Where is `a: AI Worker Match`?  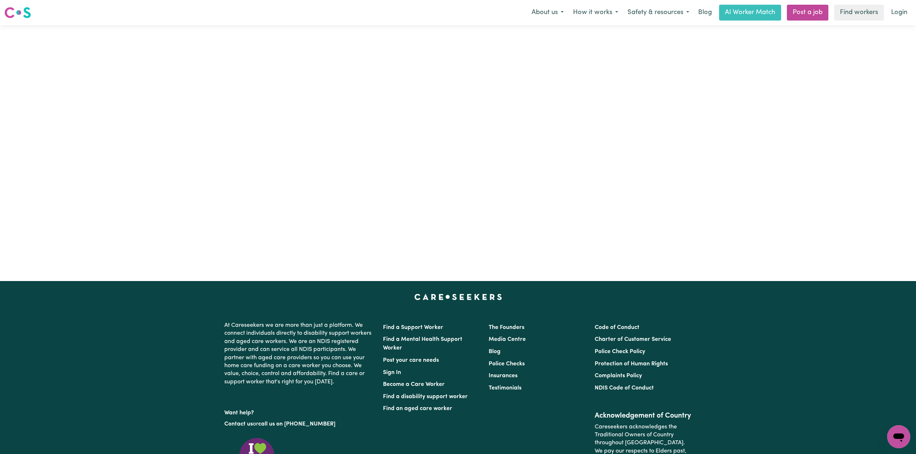
a: AI Worker Match is located at coordinates (750, 13).